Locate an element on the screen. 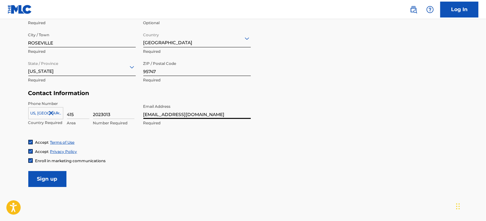 The width and height of the screenshot is (486, 221). div: Drag is located at coordinates (458, 206).